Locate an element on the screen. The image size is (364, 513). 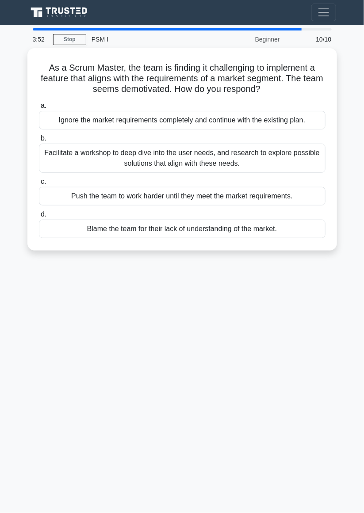
span: d. is located at coordinates (43, 214).